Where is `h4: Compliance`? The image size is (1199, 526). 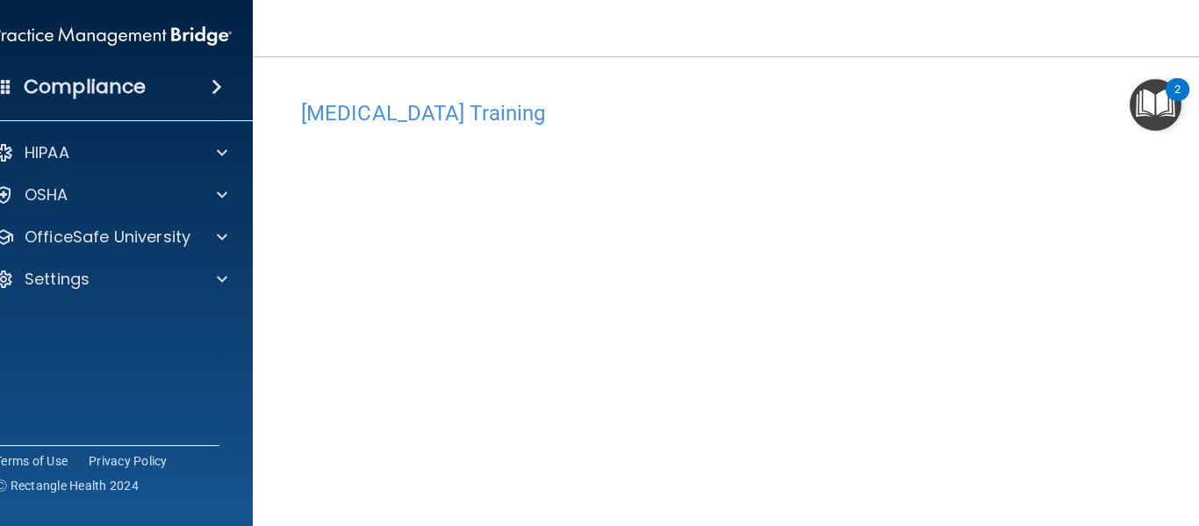
h4: Compliance is located at coordinates (84, 87).